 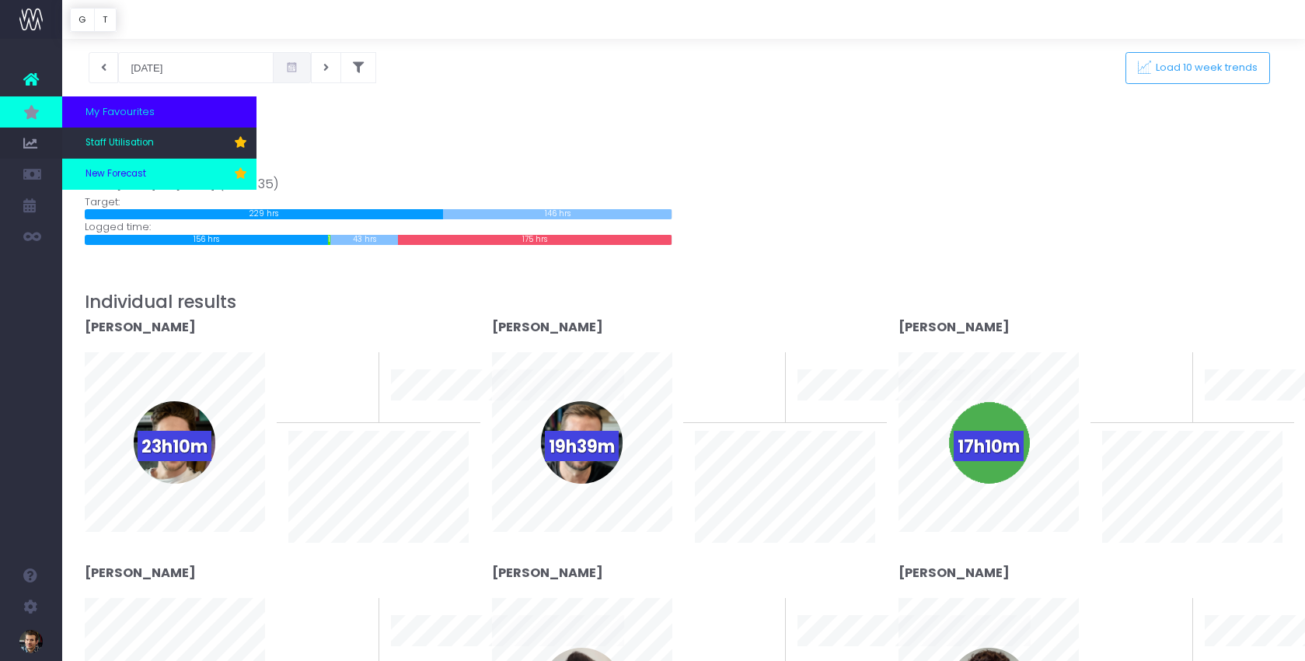 I want to click on img: images/default_profile_image.png, so click(x=31, y=641).